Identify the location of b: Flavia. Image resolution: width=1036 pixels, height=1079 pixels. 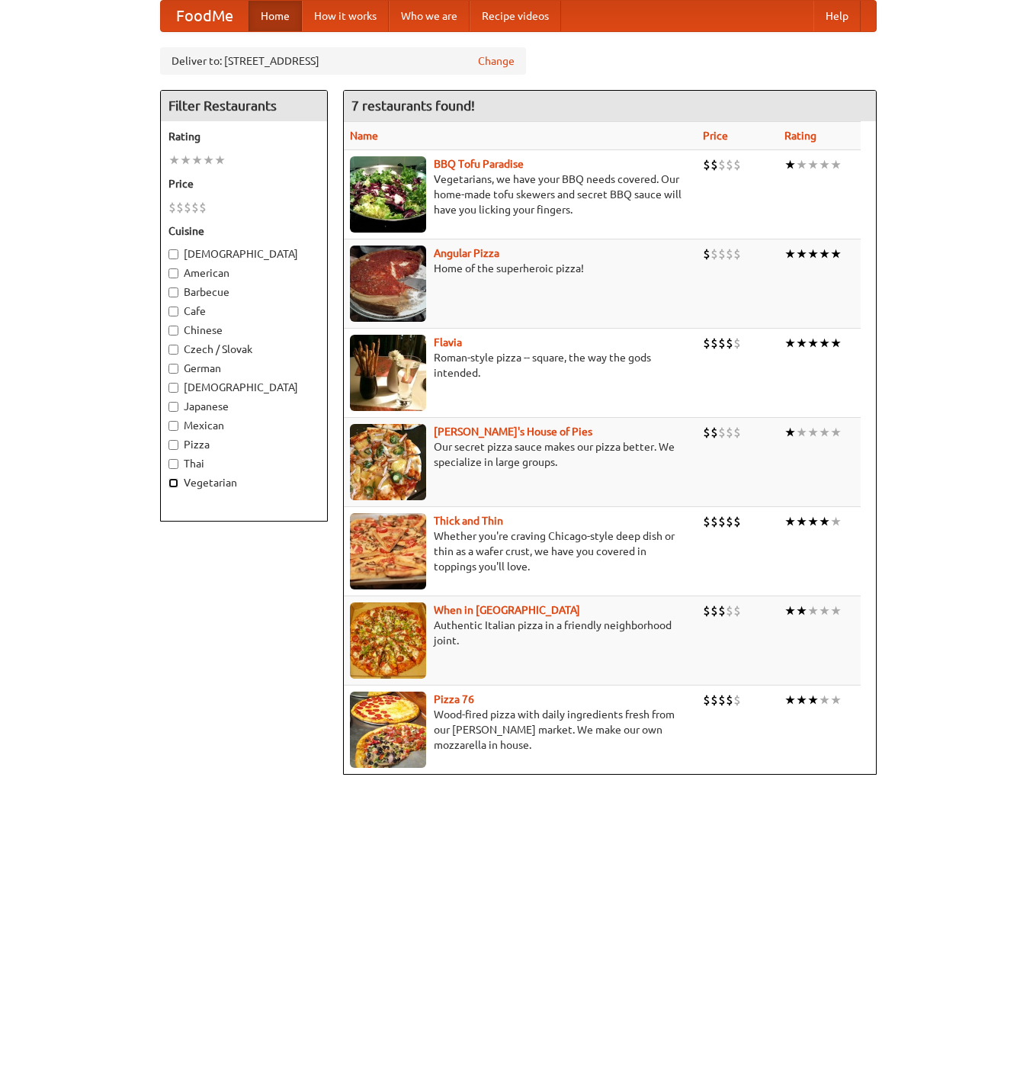
(447, 342).